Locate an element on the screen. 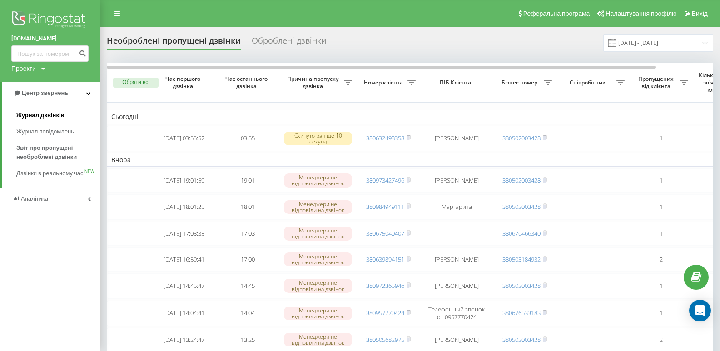 Image resolution: width=720 pixels, height=351 pixels. td: 14:04 is located at coordinates (248, 313).